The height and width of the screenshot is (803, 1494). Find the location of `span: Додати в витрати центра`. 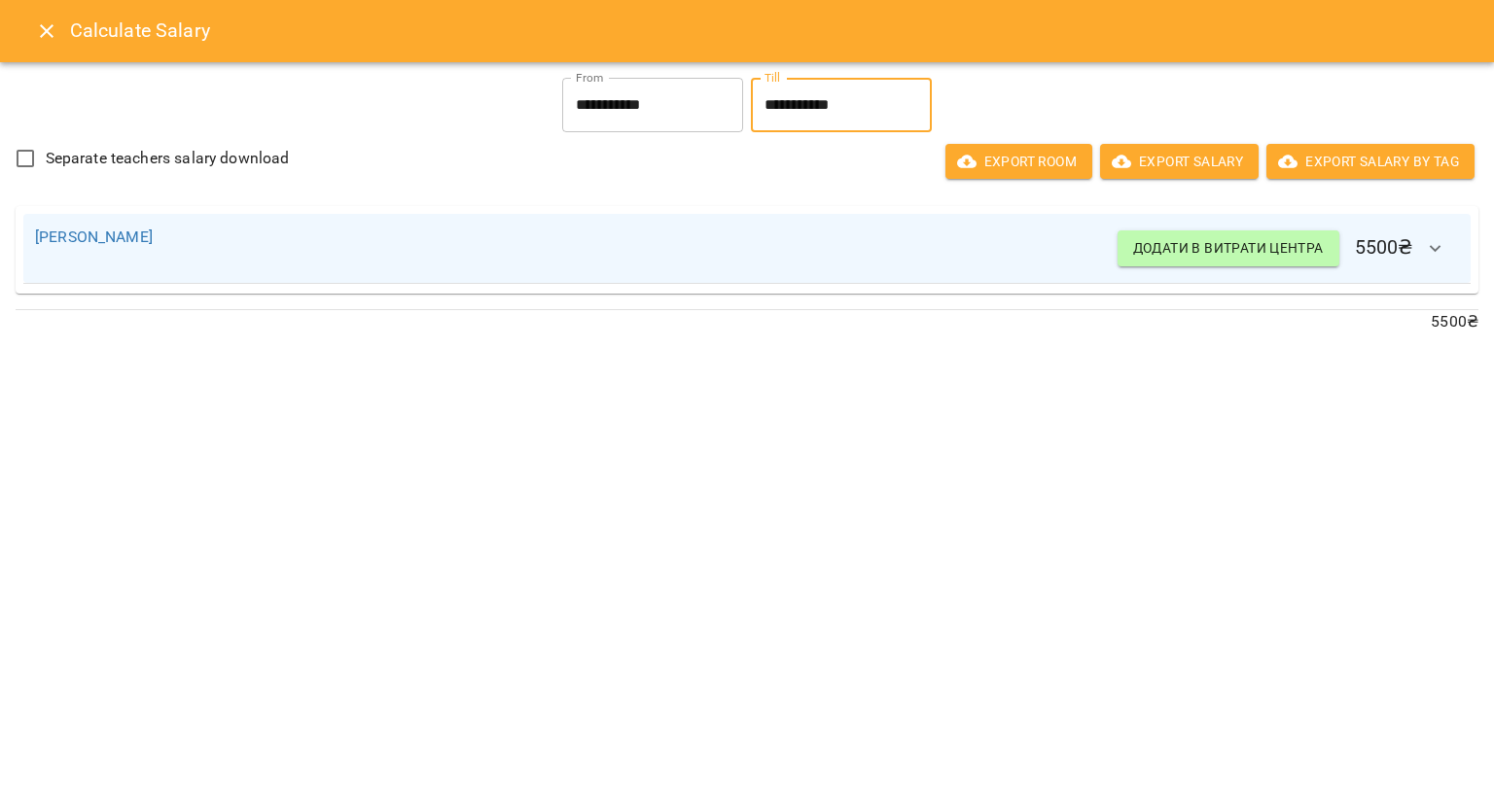

span: Додати в витрати центра is located at coordinates (1228, 248).